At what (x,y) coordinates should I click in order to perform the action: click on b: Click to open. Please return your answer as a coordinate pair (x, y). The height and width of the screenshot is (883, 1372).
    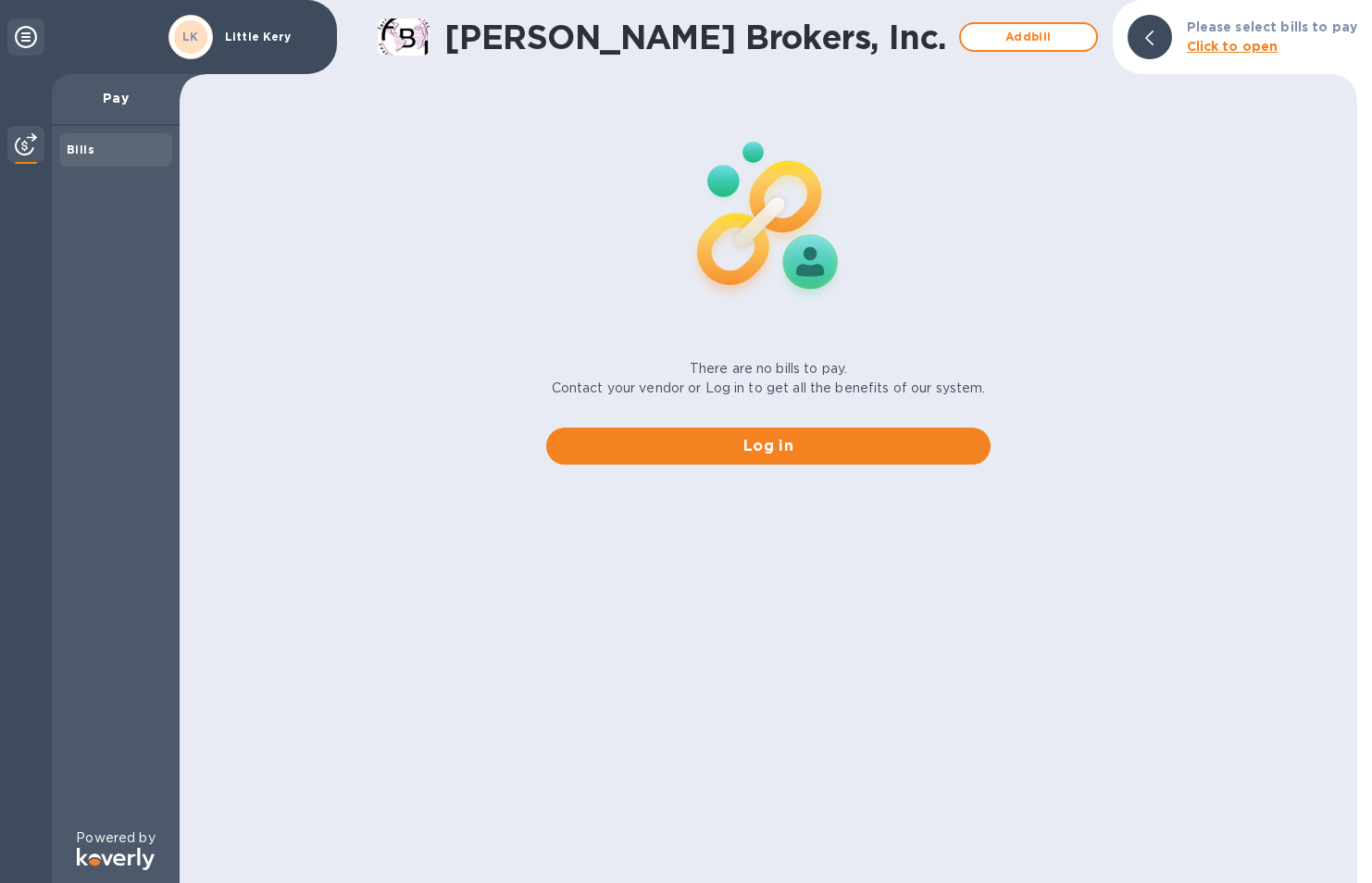
    Looking at the image, I should click on (1233, 47).